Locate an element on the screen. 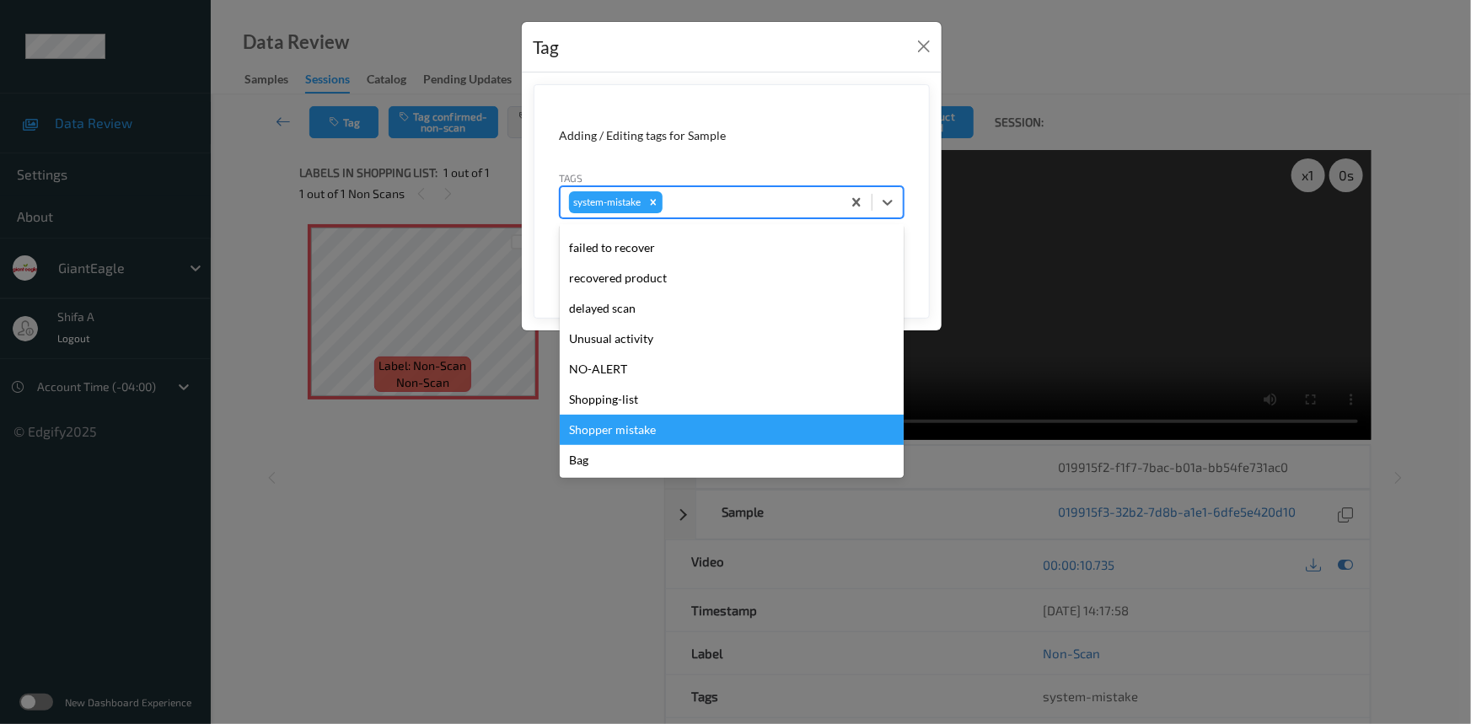 This screenshot has width=1471, height=724. div: Bag is located at coordinates (731, 460).